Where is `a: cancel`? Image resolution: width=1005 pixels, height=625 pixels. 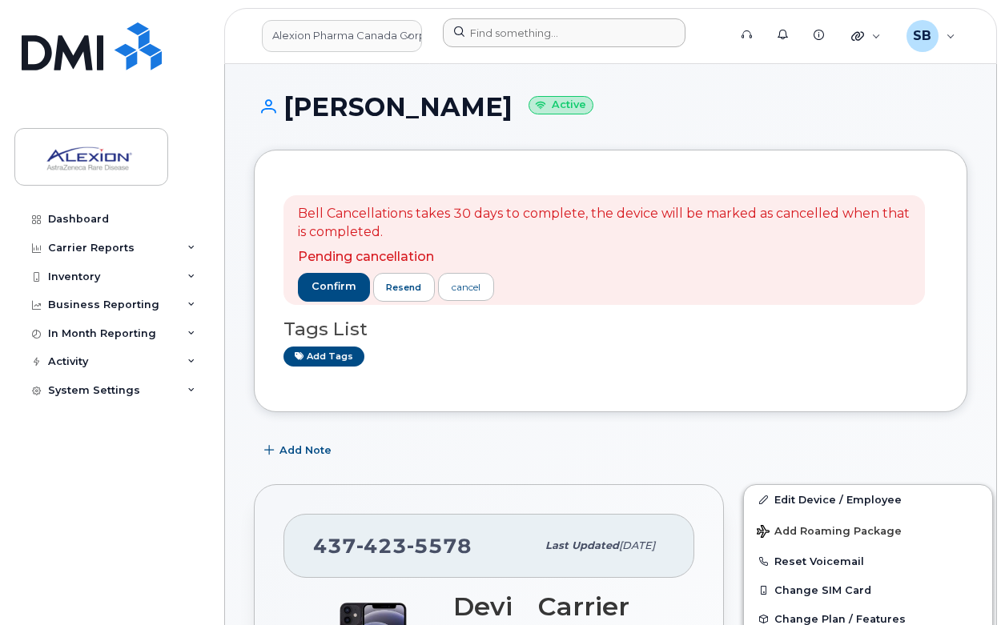 a: cancel is located at coordinates (466, 287).